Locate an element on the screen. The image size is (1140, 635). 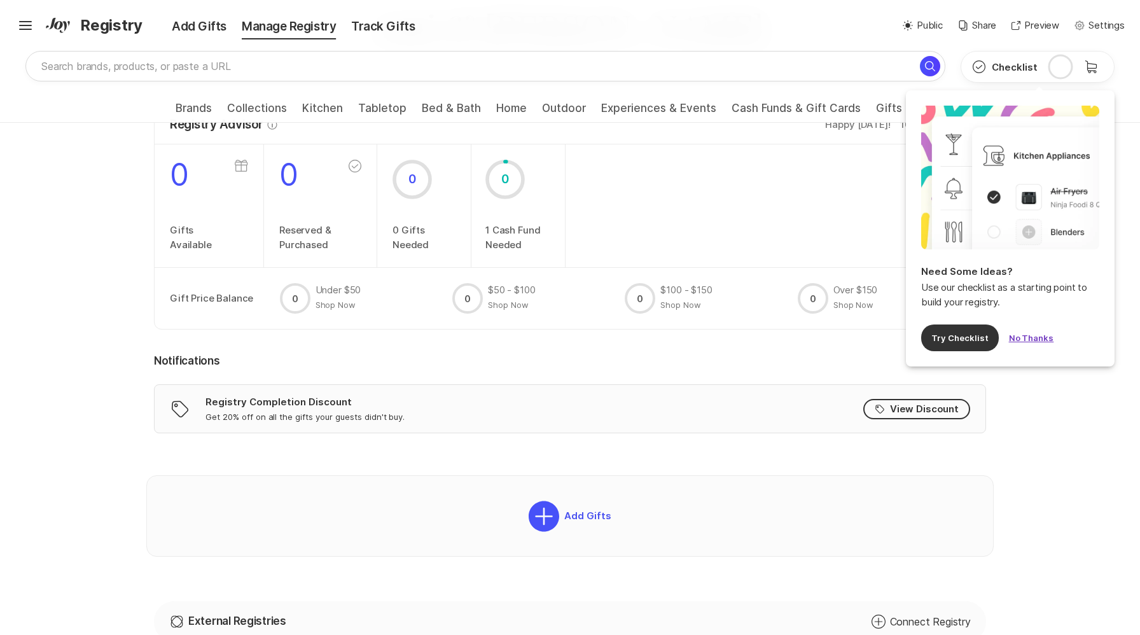
p: Need Some Ideas? is located at coordinates (1010, 271).